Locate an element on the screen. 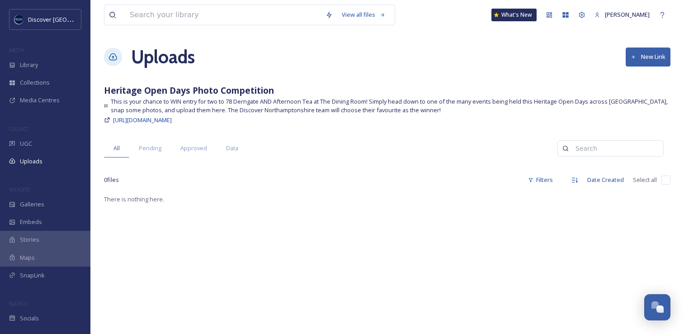  span: Galleries is located at coordinates (32, 204).